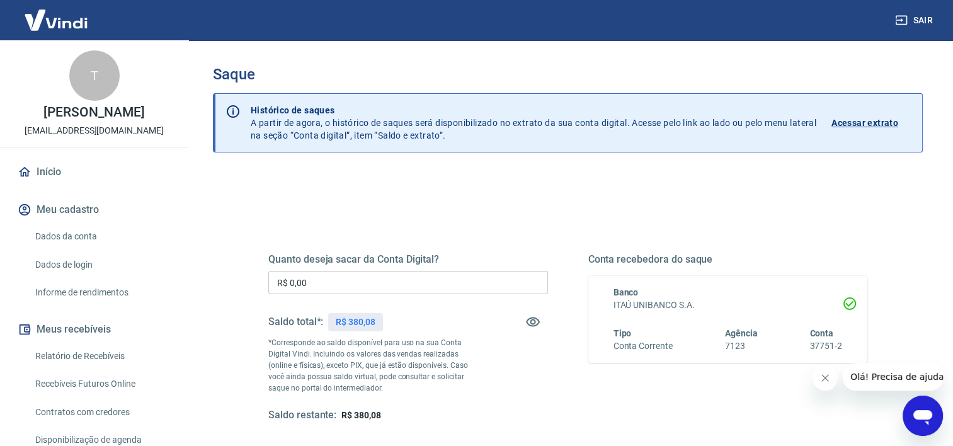 The image size is (953, 446). I want to click on p: Histórico de saques, so click(534, 110).